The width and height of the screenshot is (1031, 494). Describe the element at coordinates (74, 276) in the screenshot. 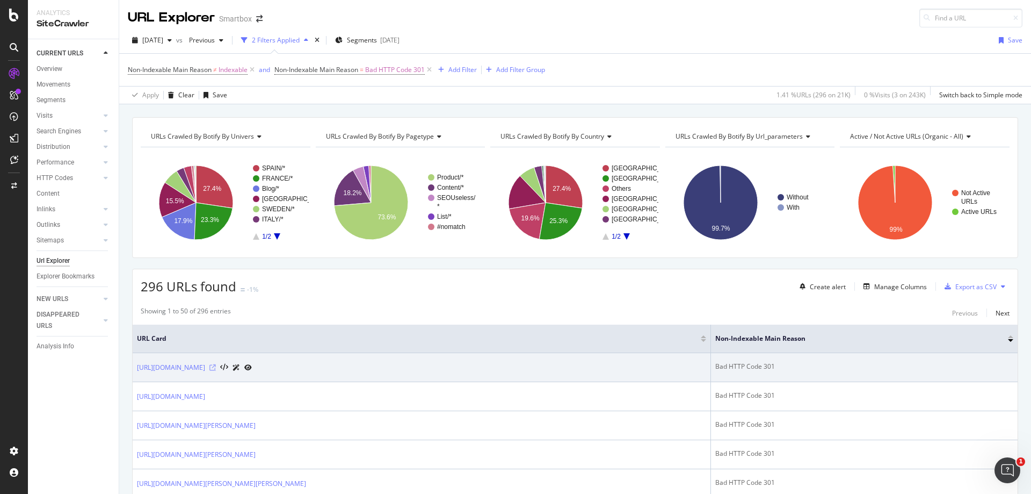

I see `a: Explorer Bookmarks` at that location.